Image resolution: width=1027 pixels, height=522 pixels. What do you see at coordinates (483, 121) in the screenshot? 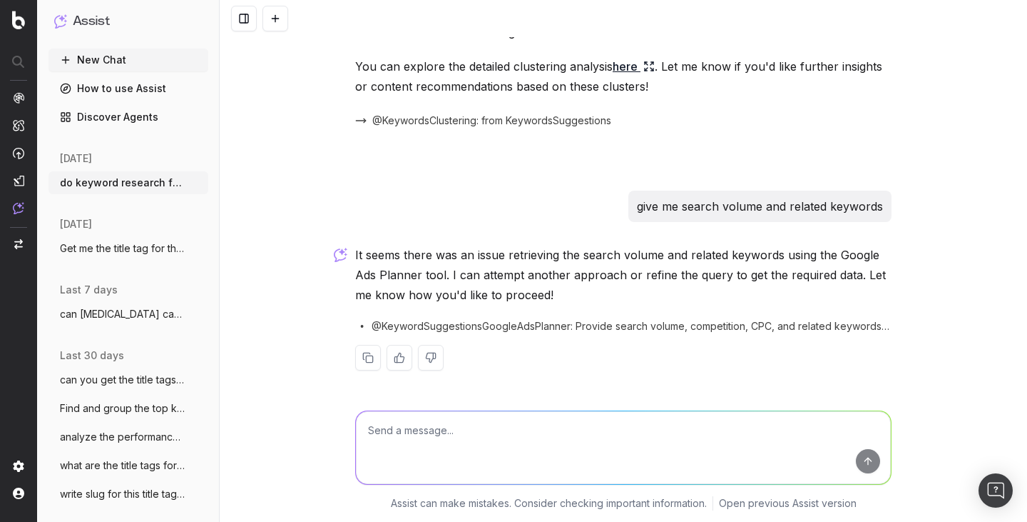
I see `button: @KeywordsClustering: from KeywordsSuggestions` at bounding box center [483, 121].